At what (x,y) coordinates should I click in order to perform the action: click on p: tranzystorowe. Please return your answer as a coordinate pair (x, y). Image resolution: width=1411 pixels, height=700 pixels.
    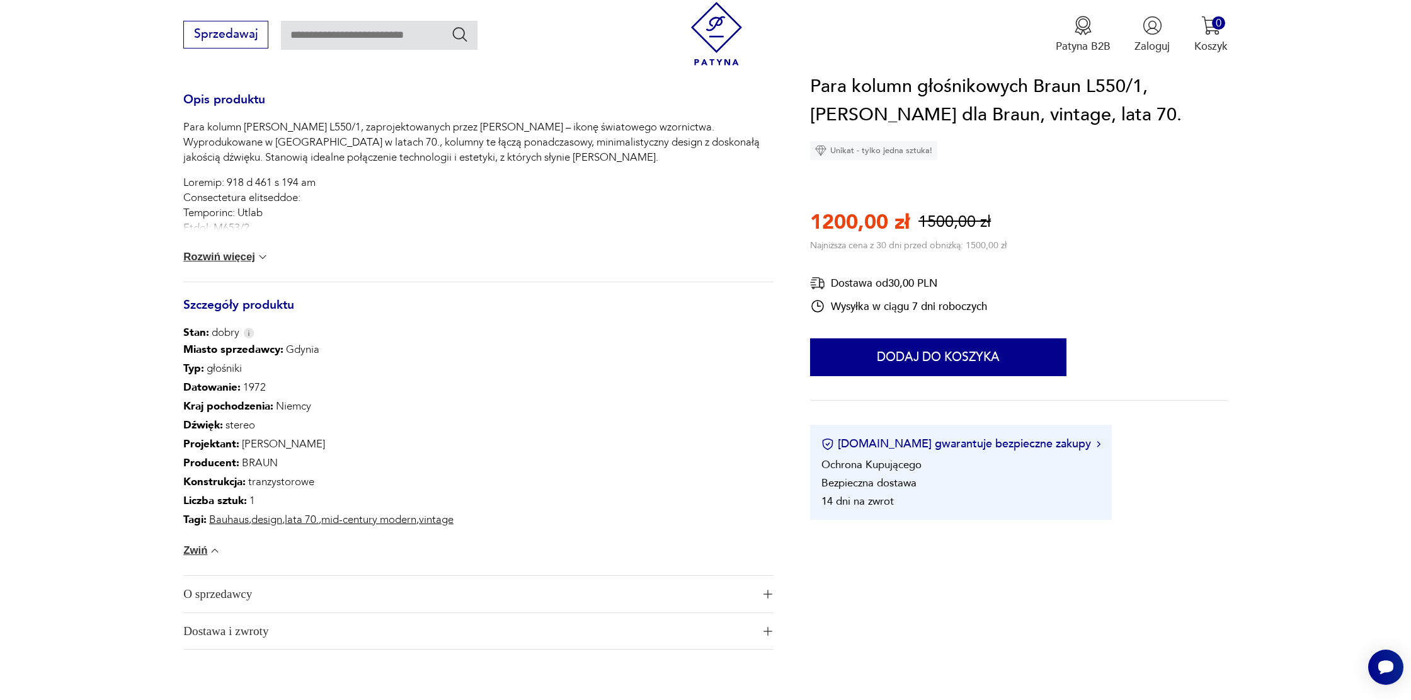
    Looking at the image, I should click on (318, 482).